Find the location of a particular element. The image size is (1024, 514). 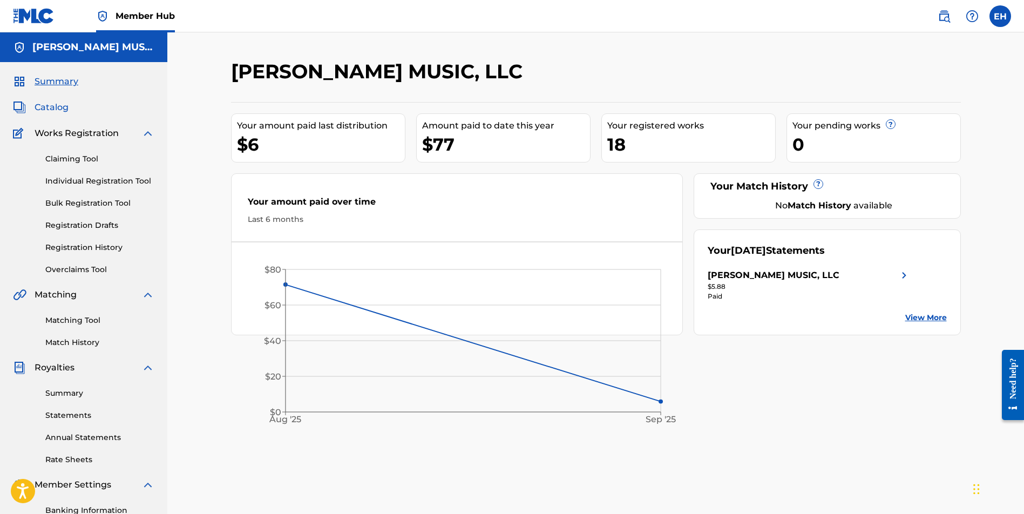

span: Member Hub is located at coordinates (145, 16).